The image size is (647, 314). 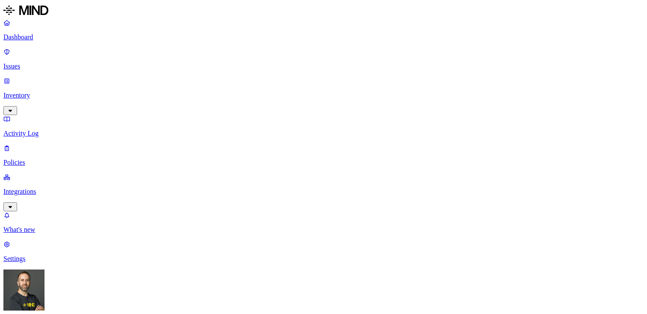 I want to click on a: Dashboard, so click(x=323, y=30).